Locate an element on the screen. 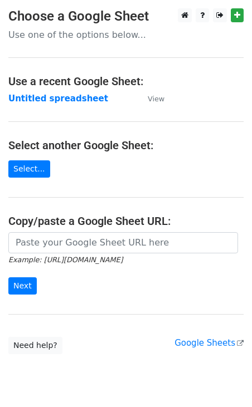 The height and width of the screenshot is (407, 252). strong: Untitled spreadsheet is located at coordinates (58, 99).